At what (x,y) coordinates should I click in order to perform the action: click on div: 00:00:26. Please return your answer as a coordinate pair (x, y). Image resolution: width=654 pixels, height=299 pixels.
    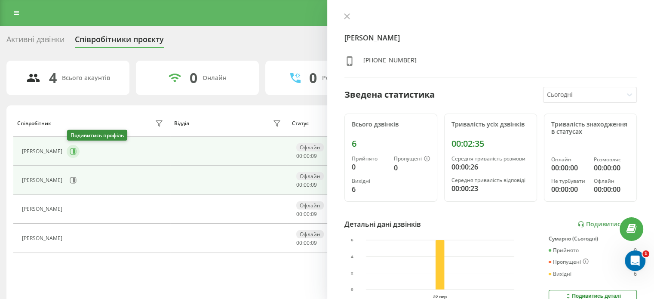
    Looking at the image, I should click on (491, 167).